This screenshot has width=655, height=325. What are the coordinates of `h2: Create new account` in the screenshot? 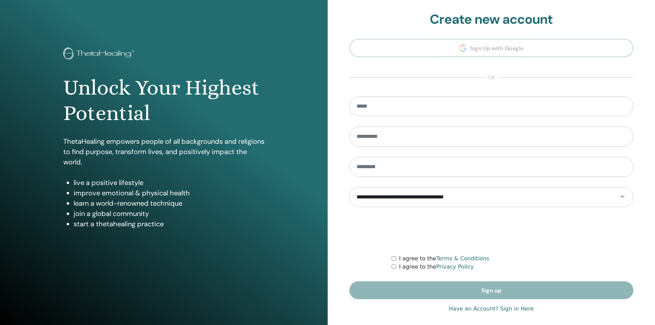 It's located at (491, 20).